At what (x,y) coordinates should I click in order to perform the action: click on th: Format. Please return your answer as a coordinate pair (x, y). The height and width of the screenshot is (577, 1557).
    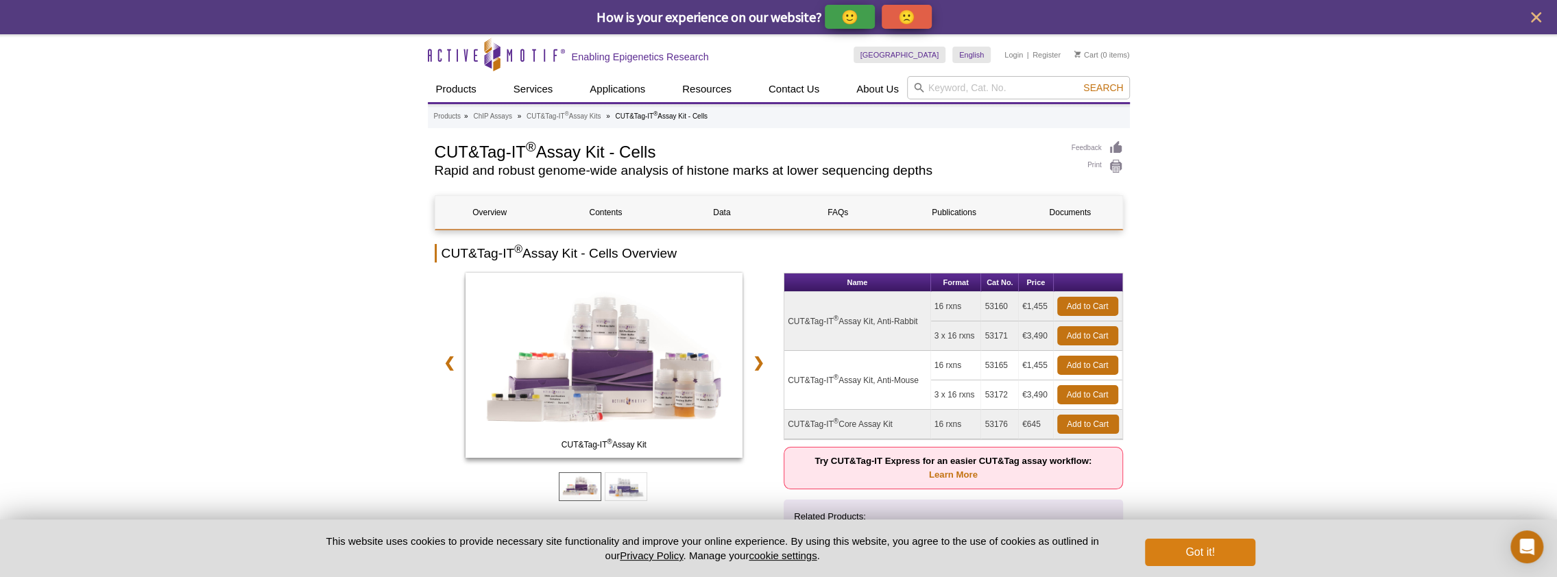
    Looking at the image, I should click on (957, 283).